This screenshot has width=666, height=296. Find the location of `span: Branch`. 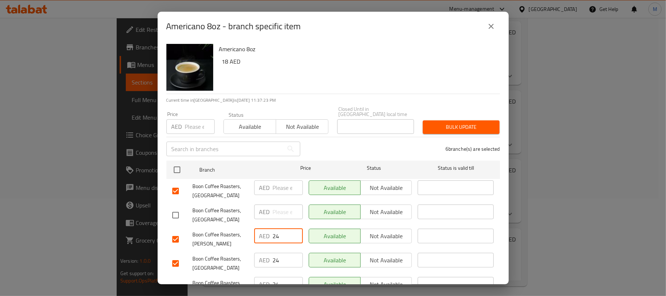

span: Branch is located at coordinates (237, 170).